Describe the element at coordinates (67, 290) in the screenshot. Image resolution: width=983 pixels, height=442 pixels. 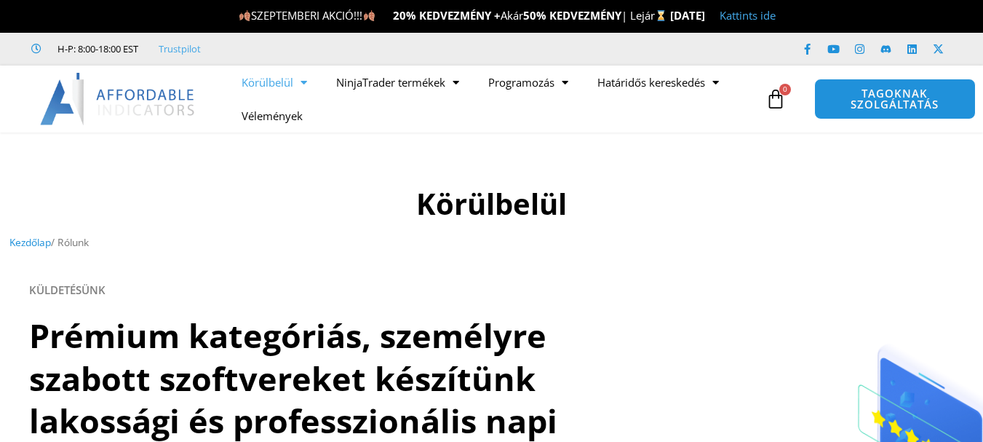
I see `font: KÜLDETÉSÜNK` at that location.